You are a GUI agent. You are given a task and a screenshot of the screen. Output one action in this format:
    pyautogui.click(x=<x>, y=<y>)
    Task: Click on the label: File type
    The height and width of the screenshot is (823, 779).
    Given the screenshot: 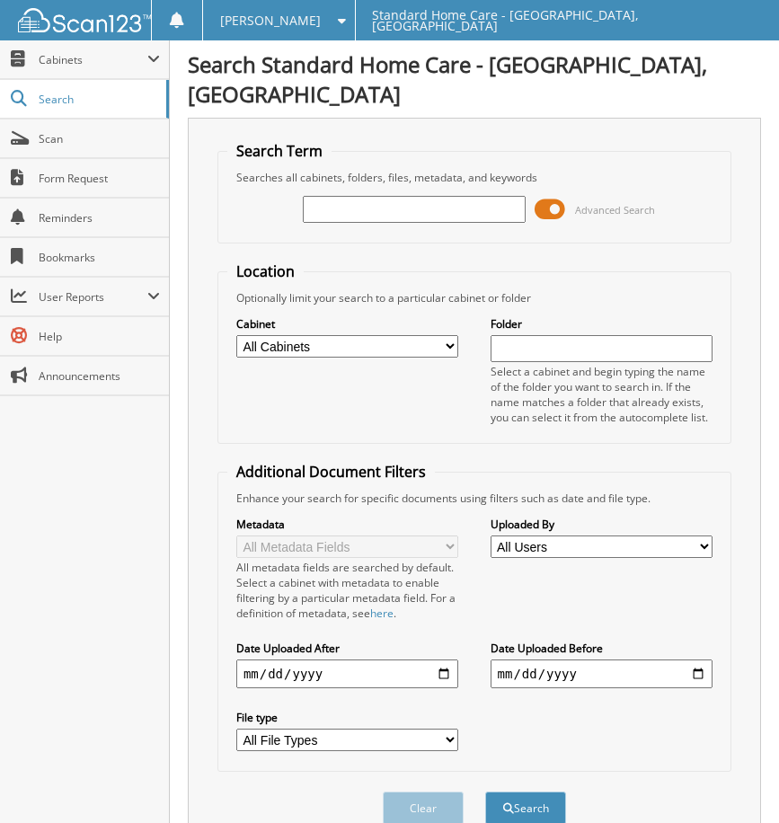 What is the action you would take?
    pyautogui.click(x=348, y=717)
    